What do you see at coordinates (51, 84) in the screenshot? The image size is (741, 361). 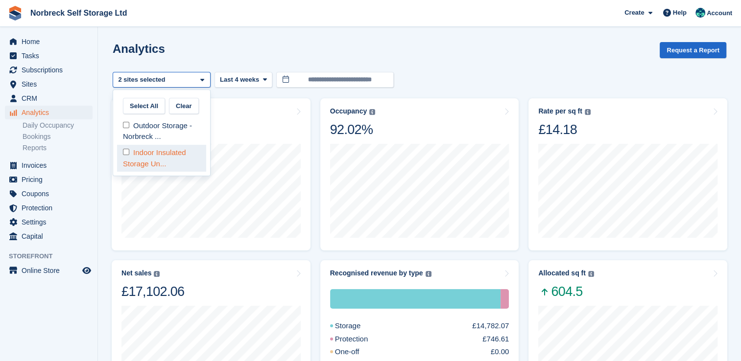 I see `span: Sites` at bounding box center [51, 84].